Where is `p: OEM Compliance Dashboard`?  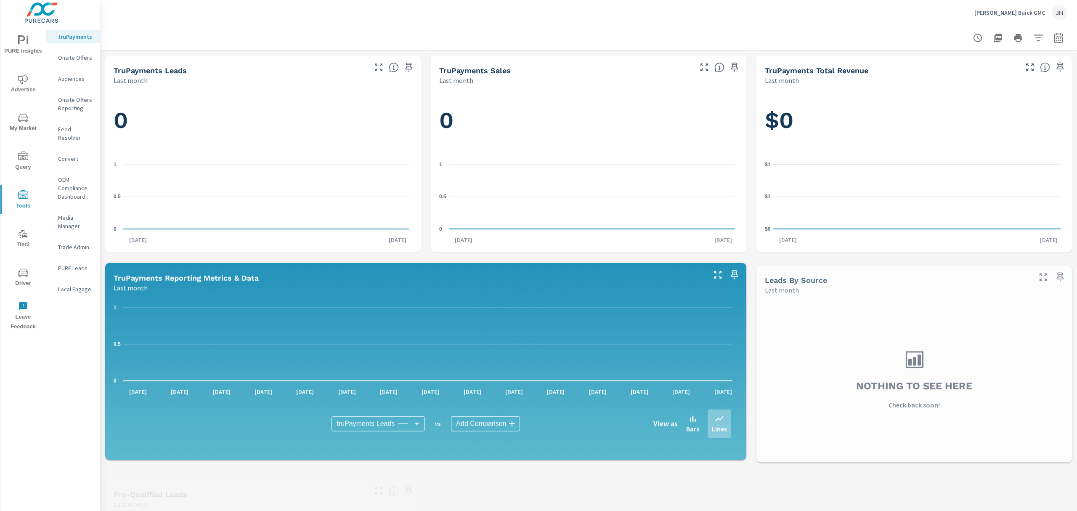
p: OEM Compliance Dashboard is located at coordinates (75, 188).